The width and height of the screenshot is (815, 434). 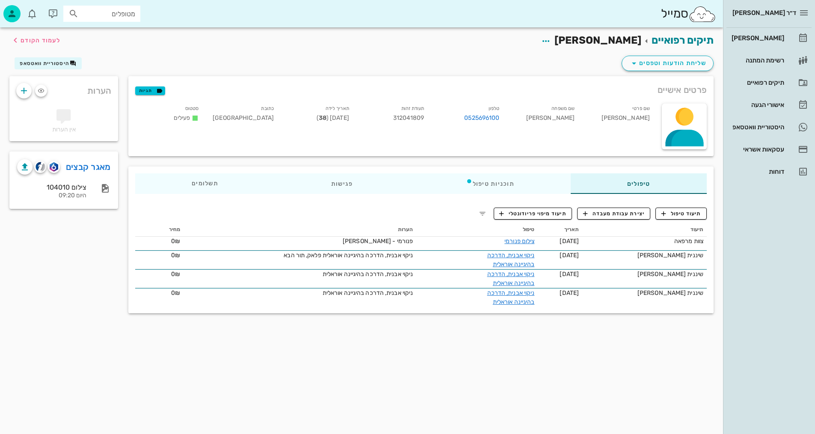 What do you see at coordinates (348, 255) in the screenshot?
I see `span: ניקוי אבנית, הדרכה בהיגיינה אוראלית פלאק, תור הבא` at bounding box center [348, 255].